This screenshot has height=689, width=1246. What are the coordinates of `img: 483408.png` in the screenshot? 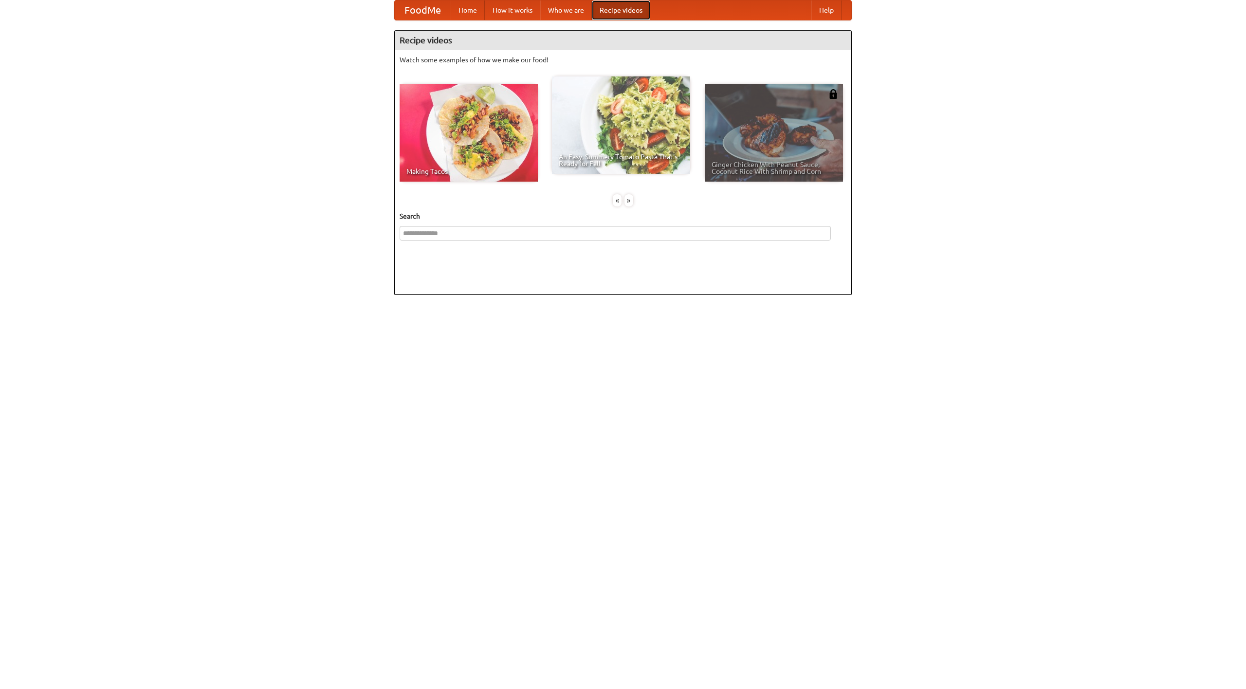 It's located at (833, 94).